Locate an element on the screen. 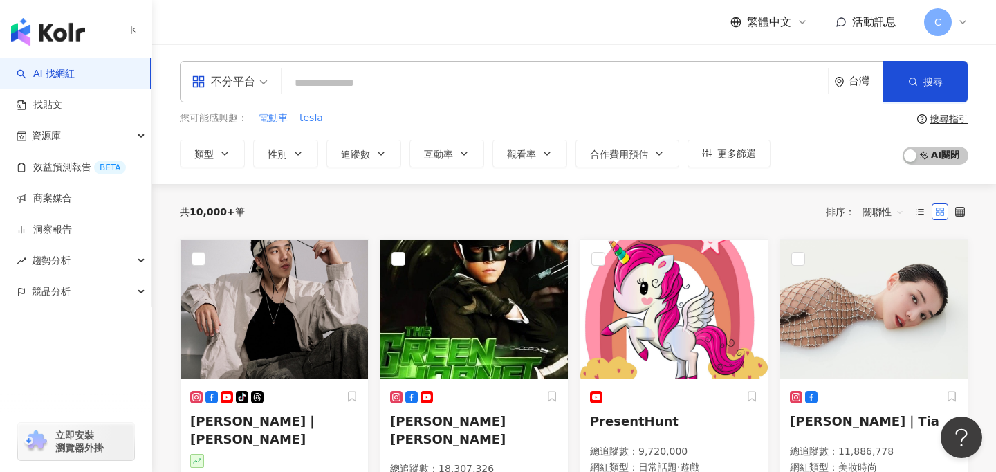 Image resolution: width=996 pixels, height=472 pixels. span: 趨勢分析 is located at coordinates (51, 260).